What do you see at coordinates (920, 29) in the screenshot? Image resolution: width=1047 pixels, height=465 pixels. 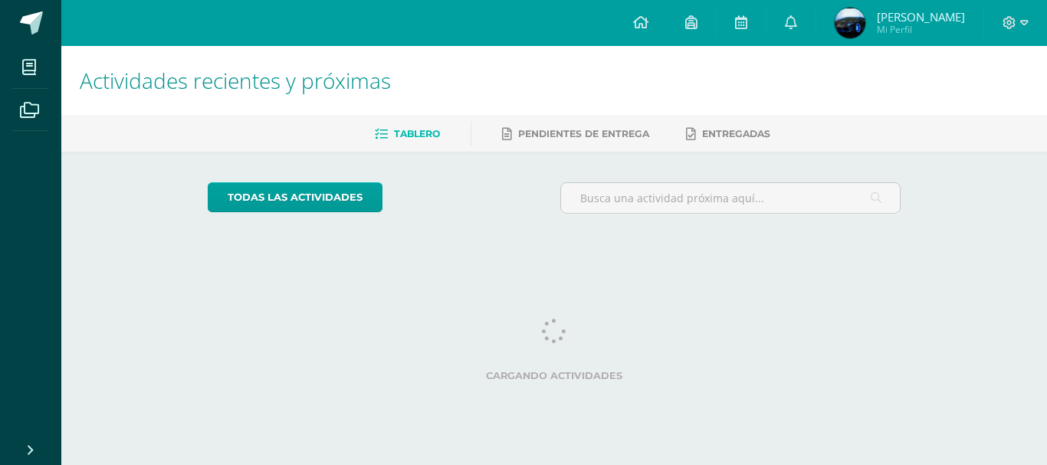 I see `span: Mi Perfil` at bounding box center [920, 29].